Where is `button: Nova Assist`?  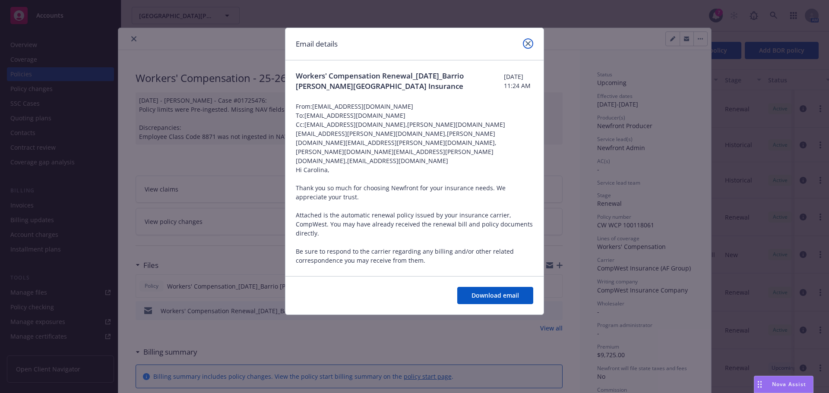
button: Nova Assist is located at coordinates (784, 385).